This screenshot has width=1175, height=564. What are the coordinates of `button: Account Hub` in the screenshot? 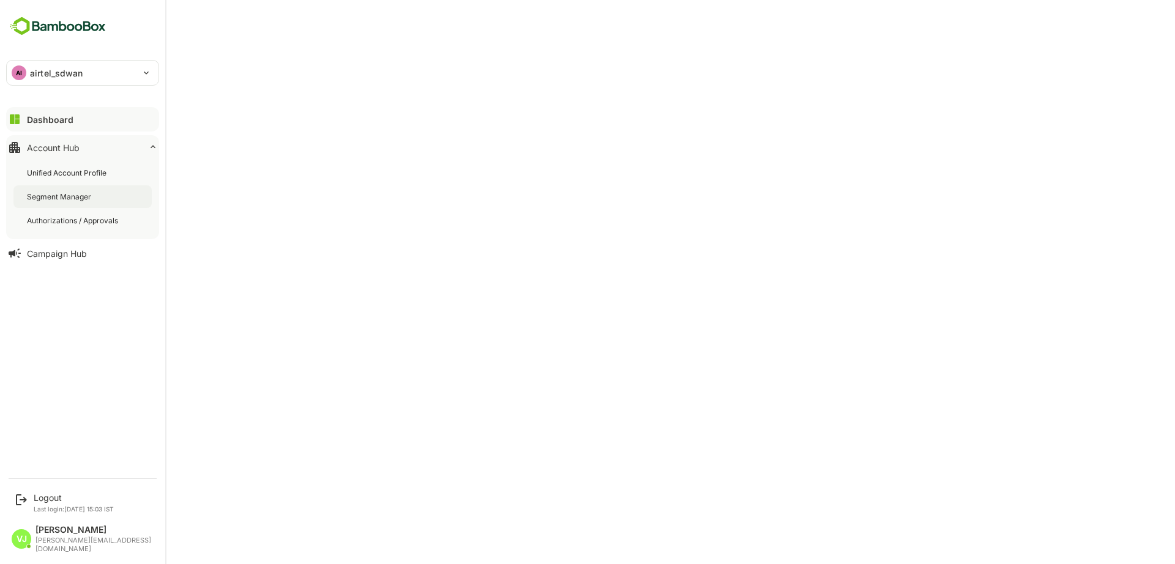 It's located at (83, 148).